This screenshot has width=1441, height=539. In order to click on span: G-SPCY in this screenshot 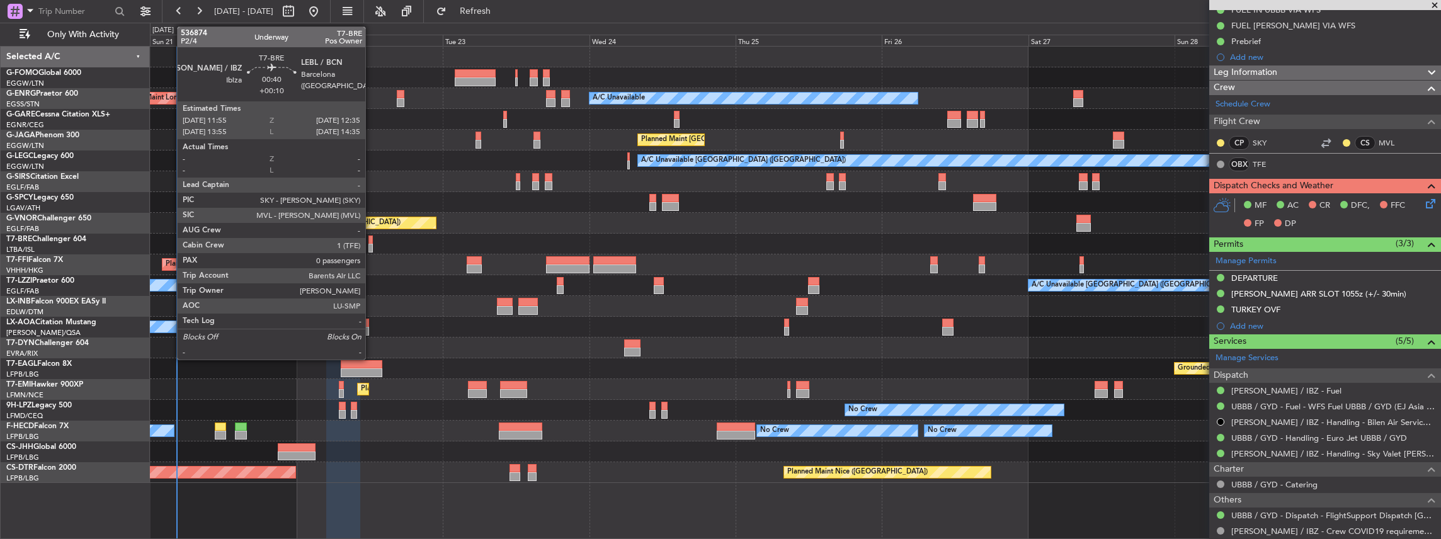, I will do `click(20, 198)`.